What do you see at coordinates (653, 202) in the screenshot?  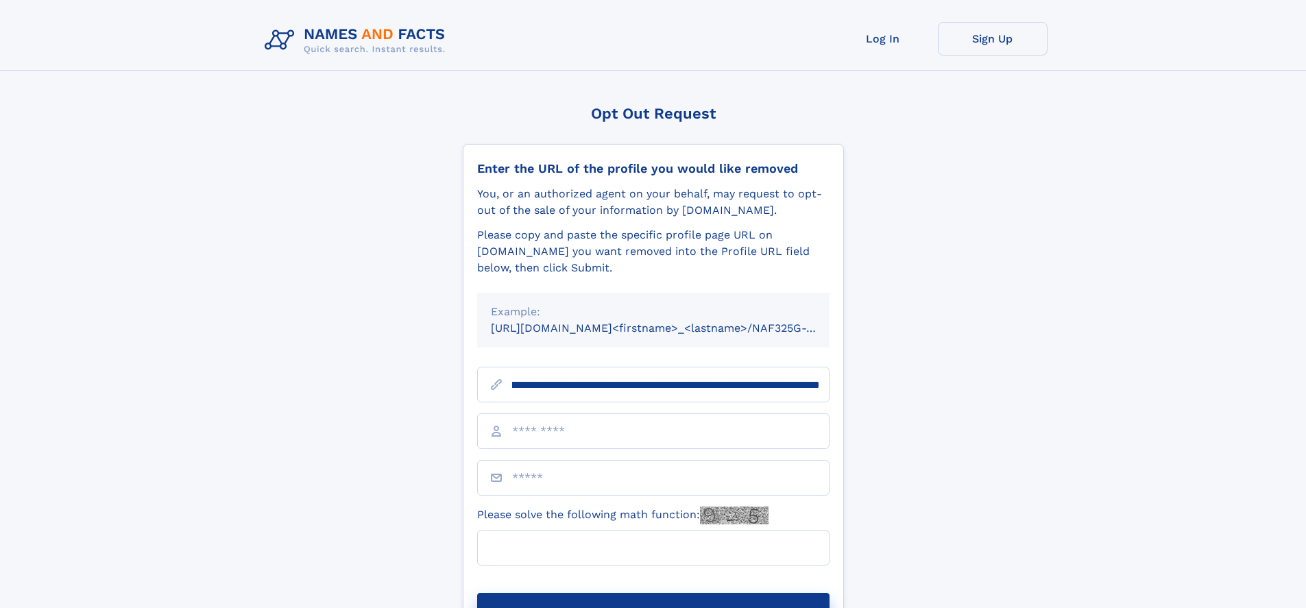 I see `div: You, or an authorized agent on your behalf, may request to opt-out of the sale of your informatio...` at bounding box center [653, 202].